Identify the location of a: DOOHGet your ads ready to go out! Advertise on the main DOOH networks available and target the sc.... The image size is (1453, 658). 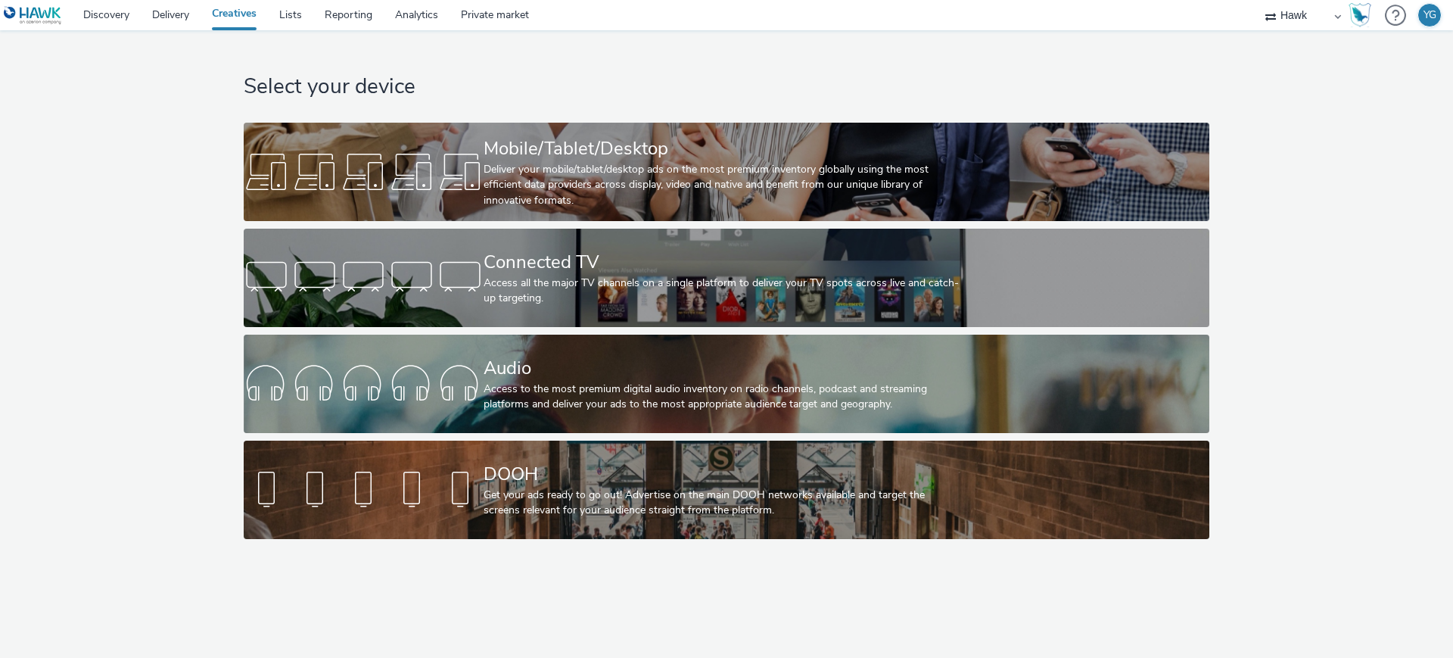
(726, 490).